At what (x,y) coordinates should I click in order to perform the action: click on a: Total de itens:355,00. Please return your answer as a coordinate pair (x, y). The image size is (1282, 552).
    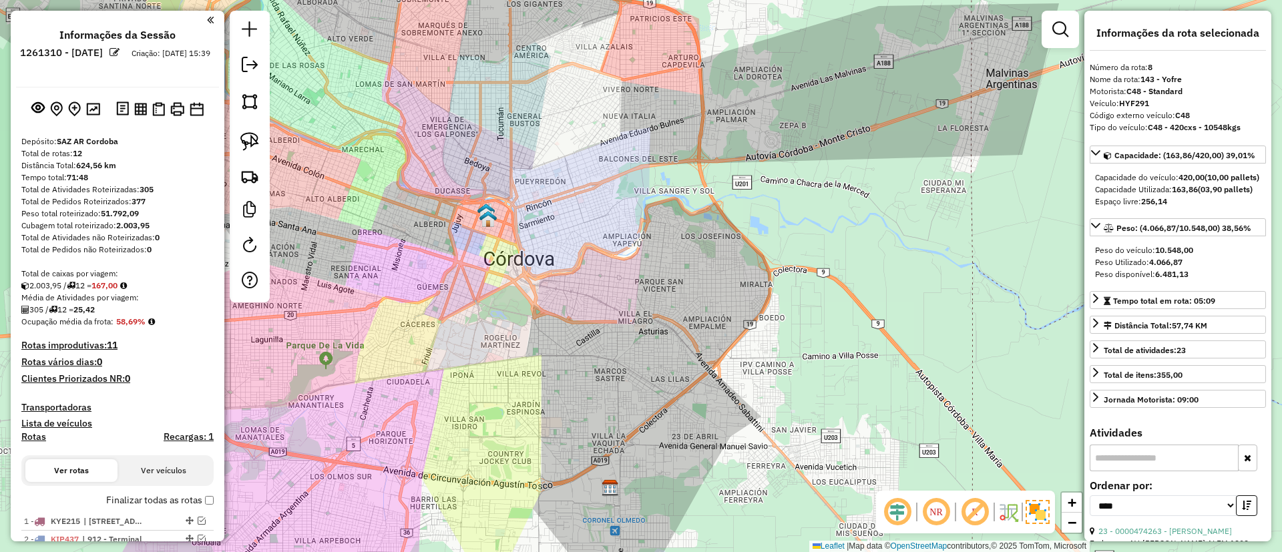
    Looking at the image, I should click on (1178, 374).